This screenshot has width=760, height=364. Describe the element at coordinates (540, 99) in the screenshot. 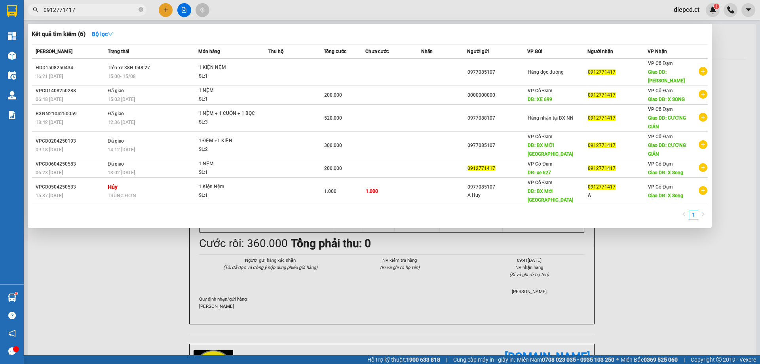

I see `span: DĐ: XE 699` at that location.